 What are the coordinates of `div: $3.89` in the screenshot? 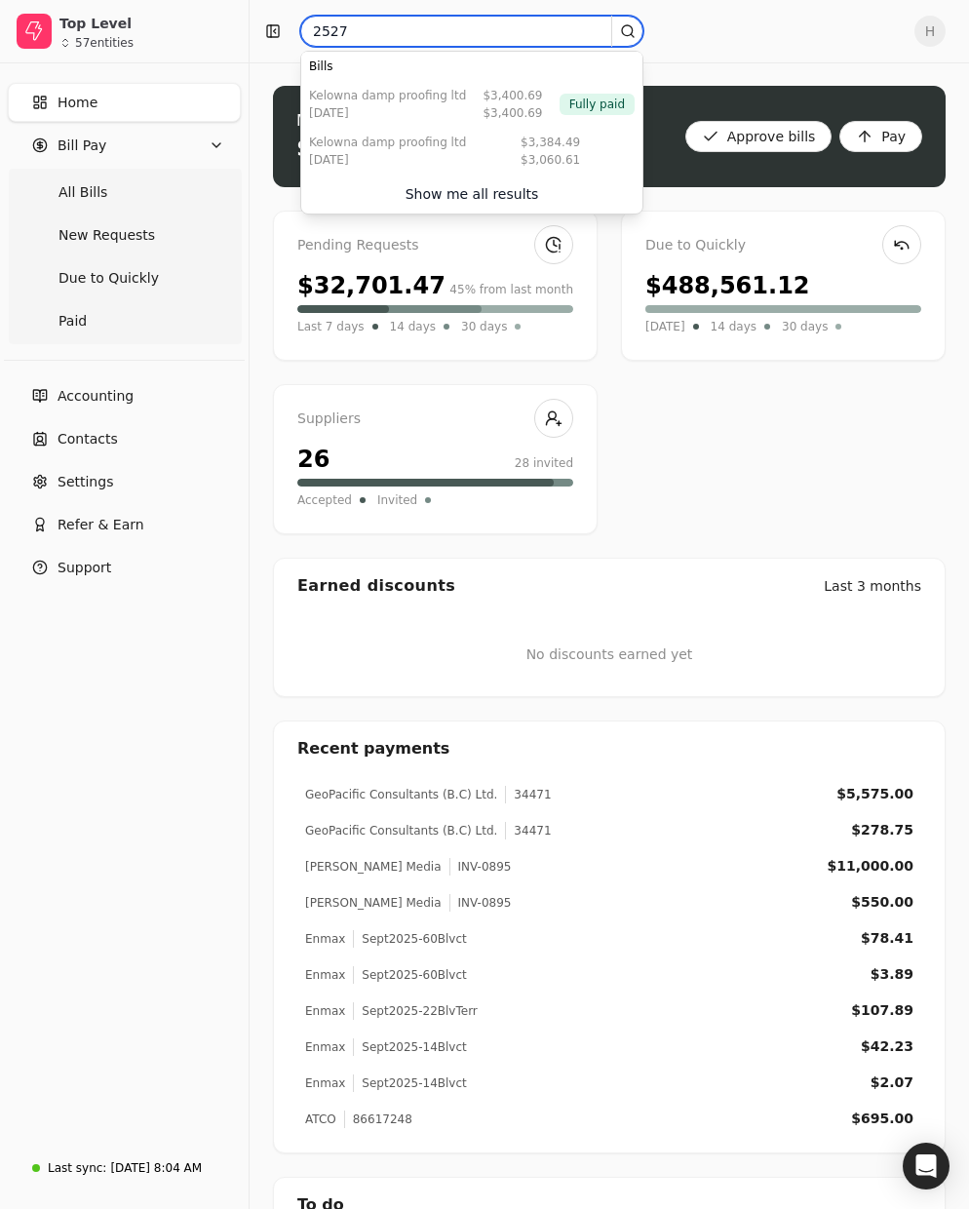 It's located at (892, 974).